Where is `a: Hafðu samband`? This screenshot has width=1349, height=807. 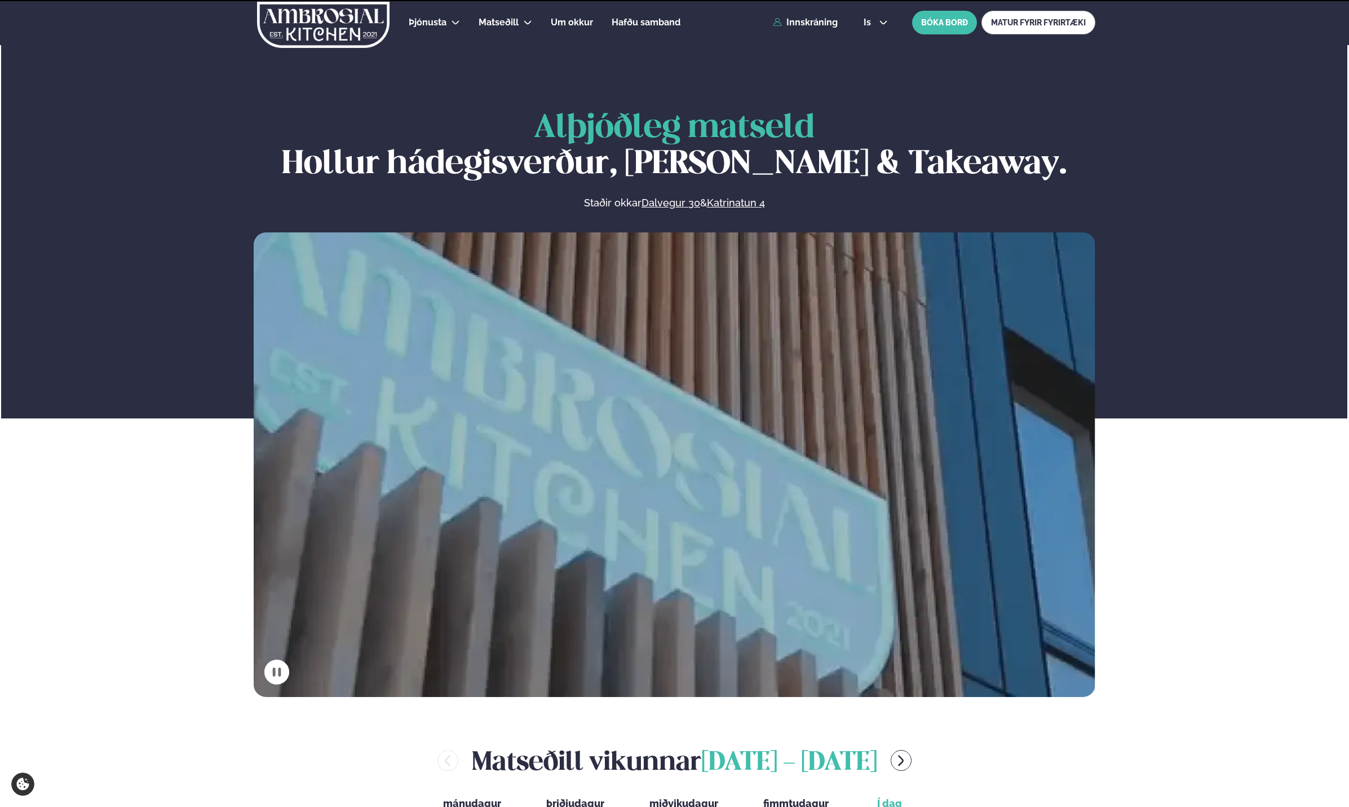 a: Hafðu samband is located at coordinates (646, 23).